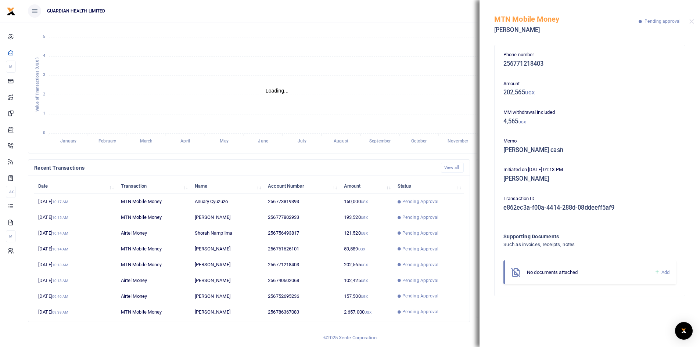  I want to click on small: 10:17 AM, so click(60, 202).